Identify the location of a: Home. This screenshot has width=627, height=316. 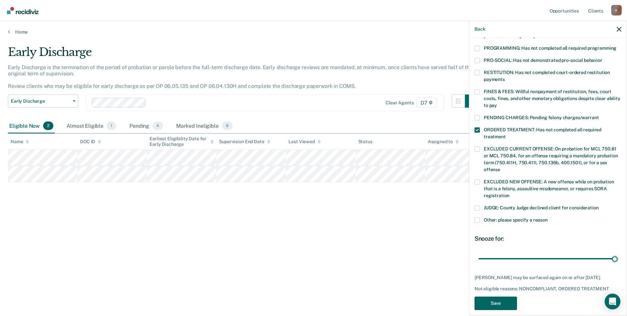
(314, 32).